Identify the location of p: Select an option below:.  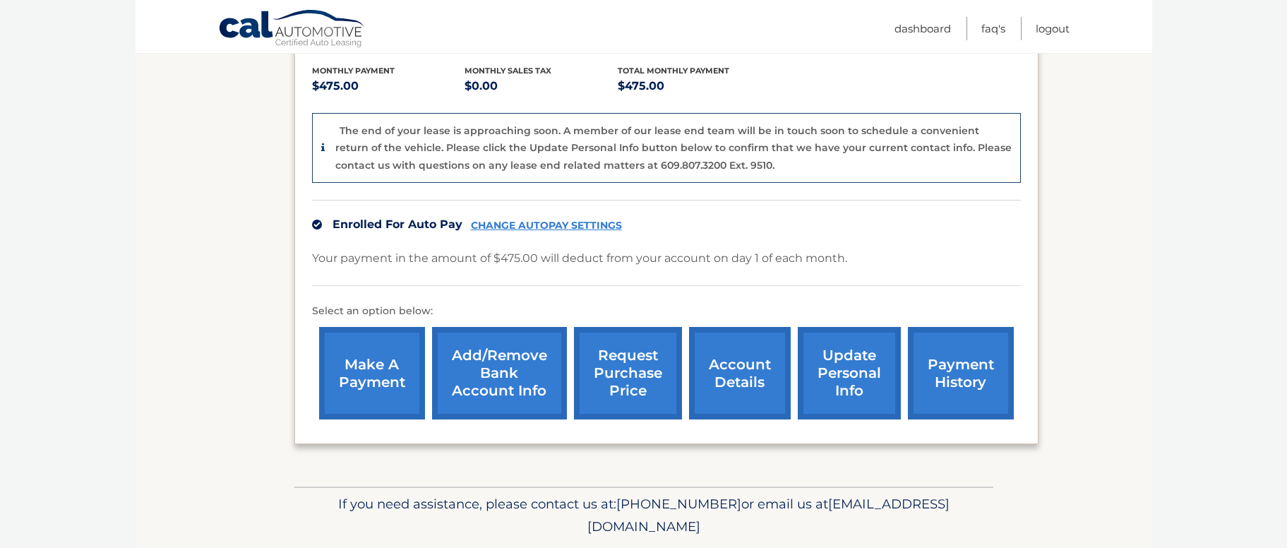
(666, 311).